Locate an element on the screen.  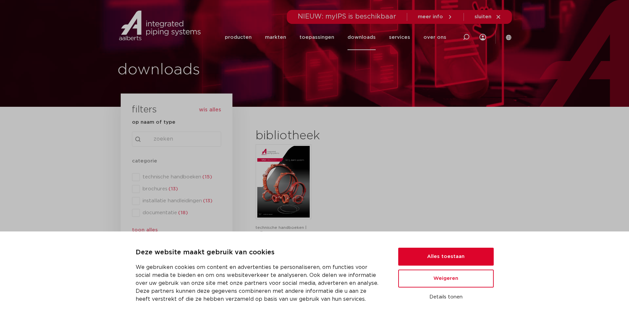
a: producten is located at coordinates (238, 37).